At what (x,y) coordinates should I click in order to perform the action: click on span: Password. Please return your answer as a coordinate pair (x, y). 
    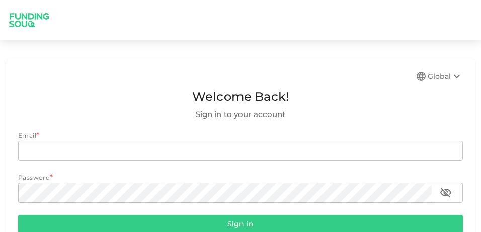
    Looking at the image, I should click on (34, 178).